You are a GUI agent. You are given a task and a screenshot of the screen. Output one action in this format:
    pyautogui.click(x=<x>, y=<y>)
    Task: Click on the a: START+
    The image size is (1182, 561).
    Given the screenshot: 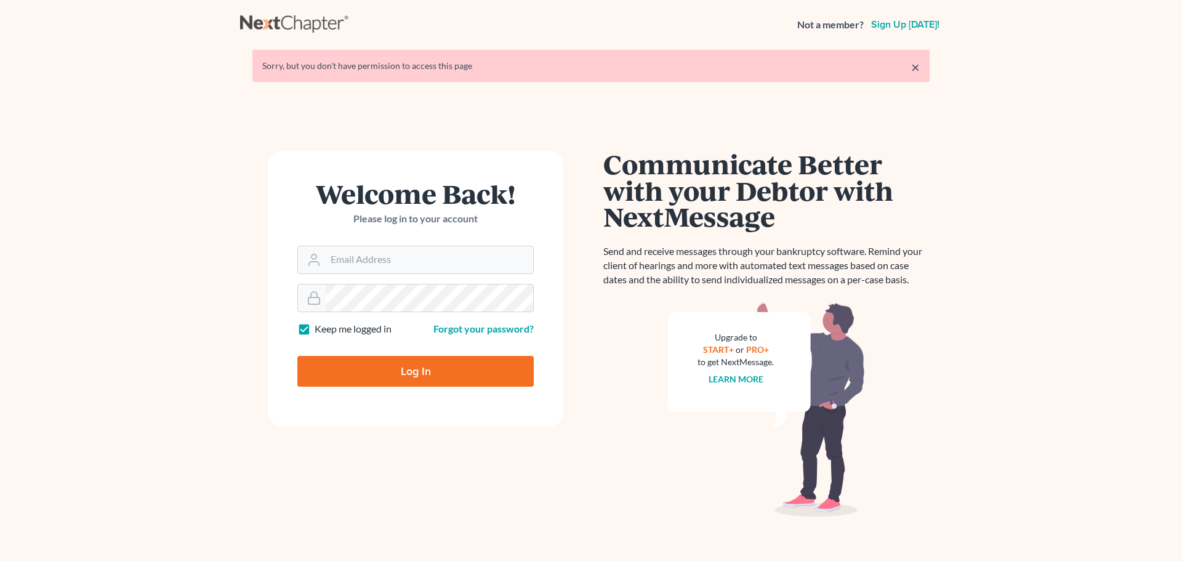 What is the action you would take?
    pyautogui.click(x=719, y=349)
    